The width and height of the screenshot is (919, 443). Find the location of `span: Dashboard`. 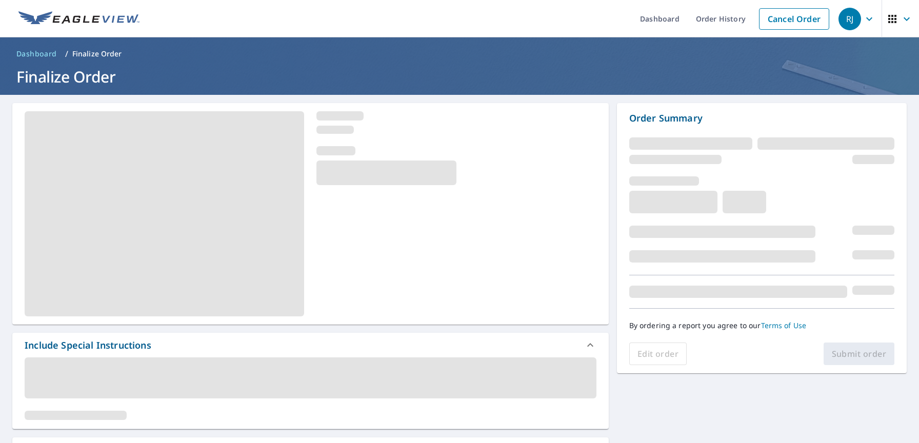

span: Dashboard is located at coordinates (36, 54).